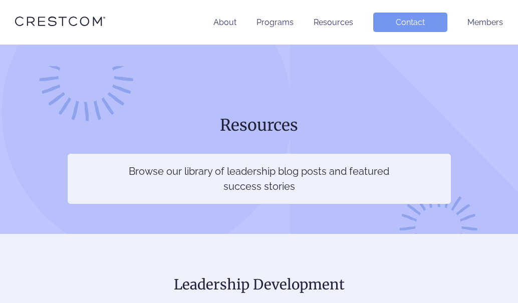  I want to click on p: Browse our library of leadership blog posts and featured success stories, so click(259, 179).